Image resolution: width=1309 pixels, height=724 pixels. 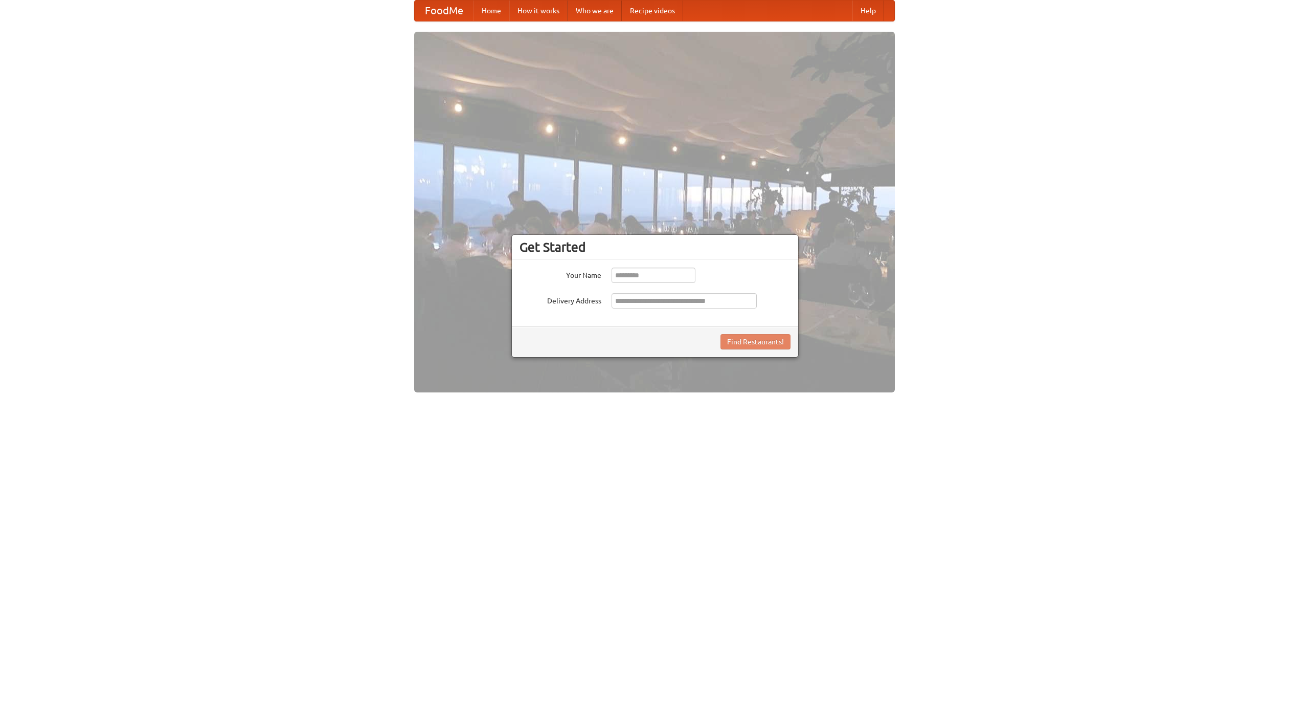 What do you see at coordinates (539, 11) in the screenshot?
I see `a: How it works` at bounding box center [539, 11].